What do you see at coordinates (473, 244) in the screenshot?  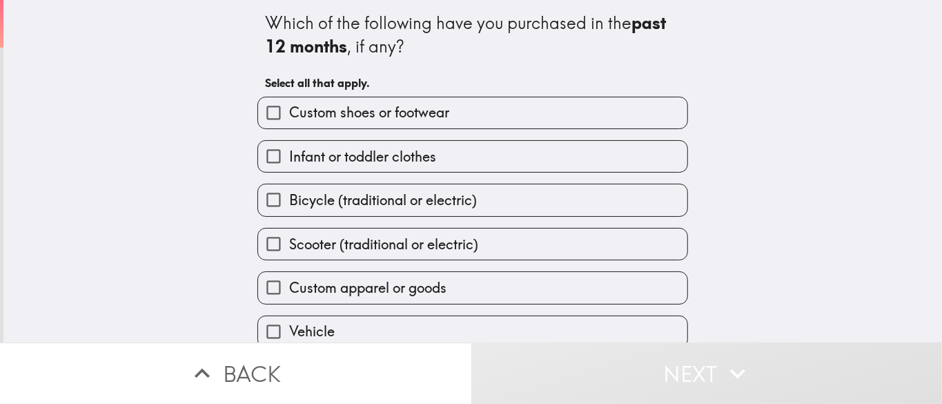 I see `button: Scooter (traditional or electric)` at bounding box center [473, 244].